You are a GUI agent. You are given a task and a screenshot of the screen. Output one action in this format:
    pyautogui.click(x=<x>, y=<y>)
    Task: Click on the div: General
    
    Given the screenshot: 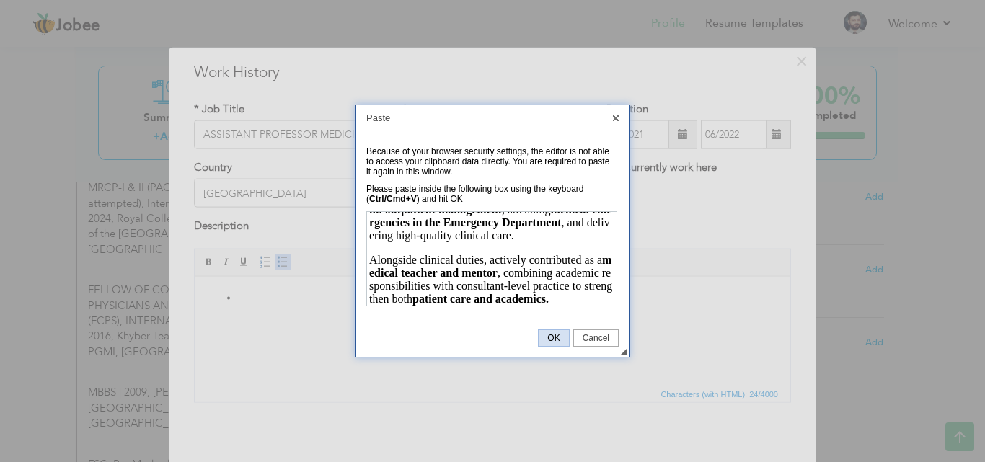 What is the action you would take?
    pyautogui.click(x=493, y=227)
    